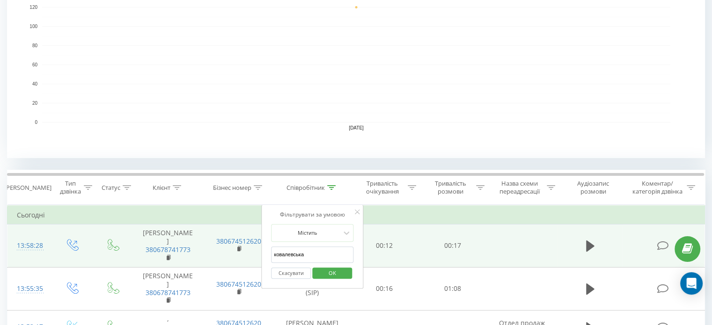 This screenshot has height=325, width=712. Describe the element at coordinates (356, 215) in the screenshot. I see `td: Сьогодні` at that location.